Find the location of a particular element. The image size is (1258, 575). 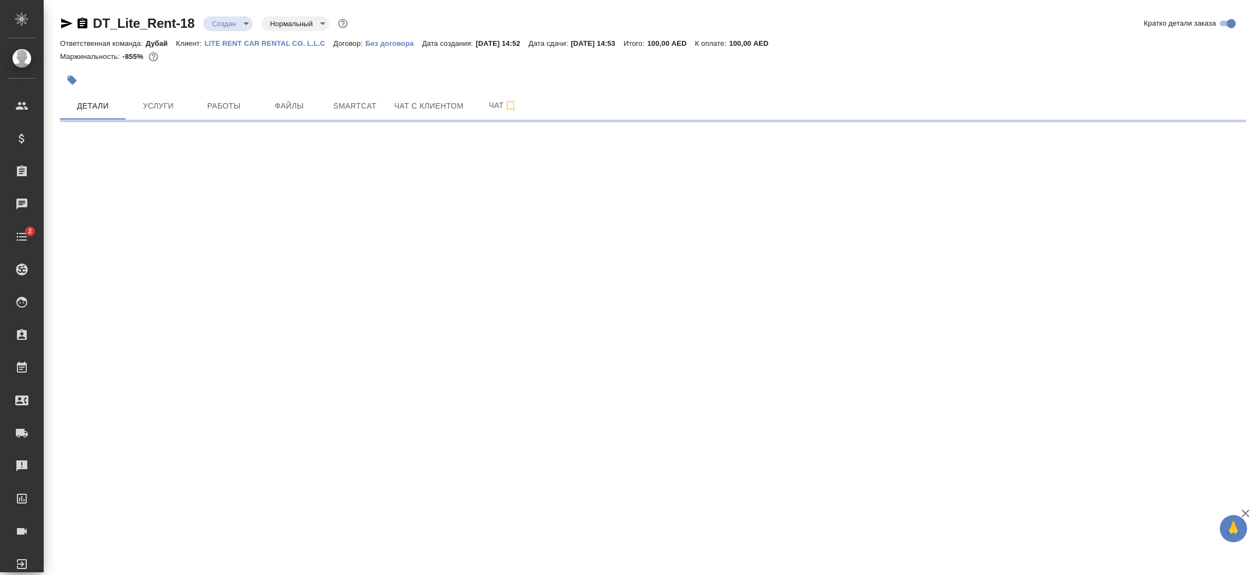

p: Маржинальность: is located at coordinates (91, 56).